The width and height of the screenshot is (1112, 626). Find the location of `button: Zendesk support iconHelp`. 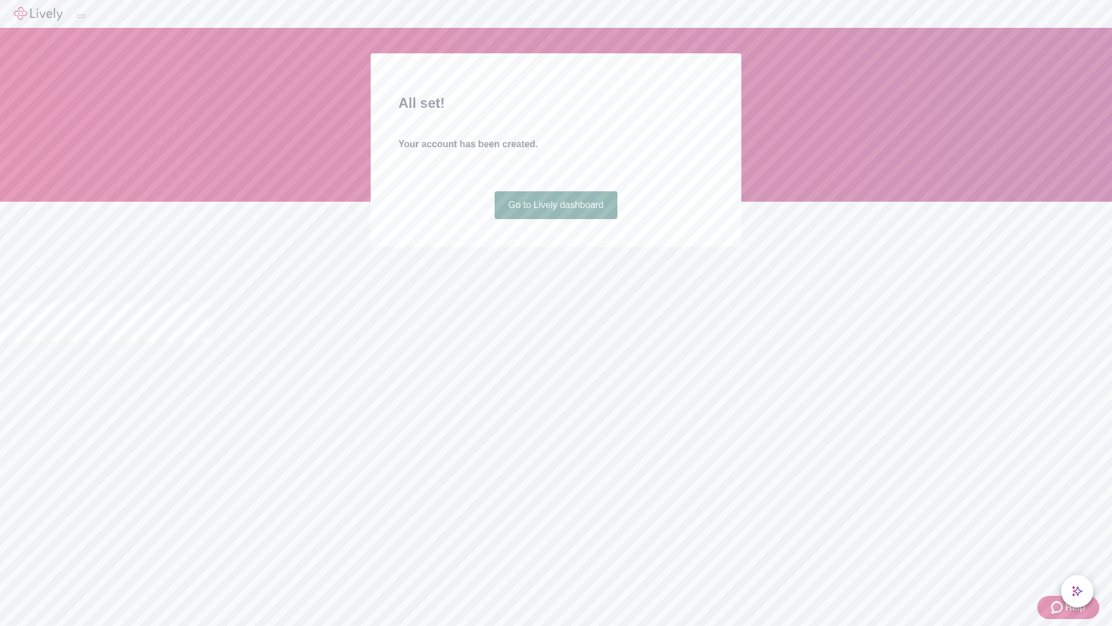

button: Zendesk support iconHelp is located at coordinates (1068, 607).